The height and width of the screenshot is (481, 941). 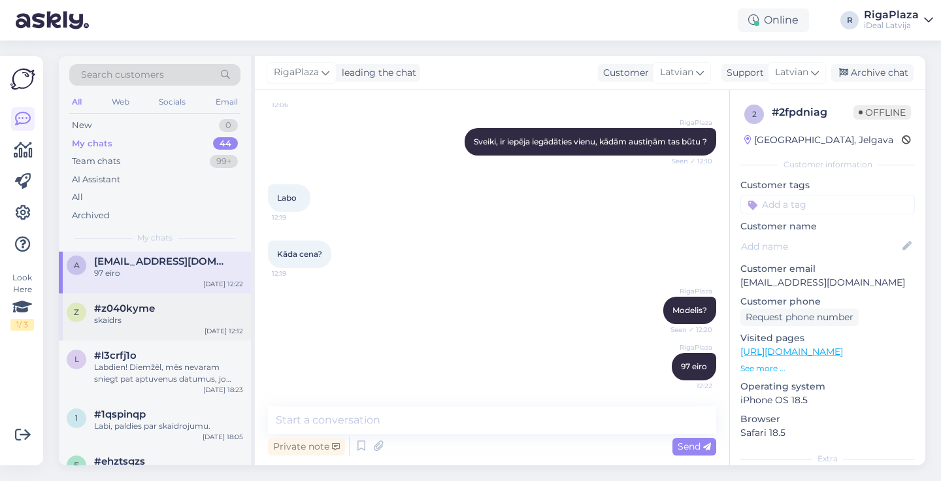 I want to click on a: RigaPlazaiDeal Latvija, so click(x=898, y=20).